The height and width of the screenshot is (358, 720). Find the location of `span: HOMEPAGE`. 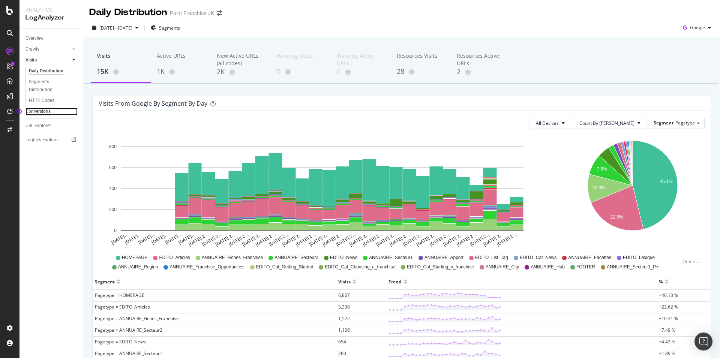

span: HOMEPAGE is located at coordinates (135, 258).